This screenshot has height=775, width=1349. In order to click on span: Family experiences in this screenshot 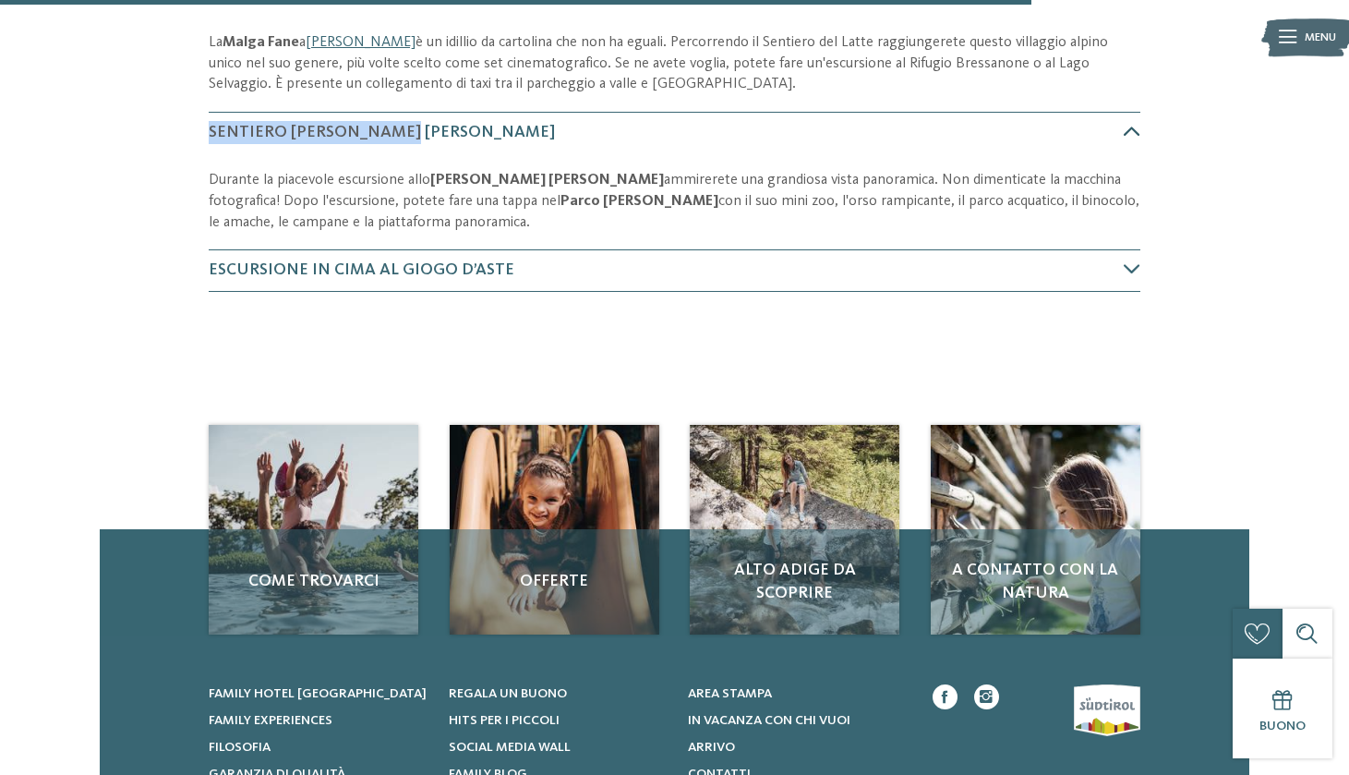, I will do `click(271, 720)`.